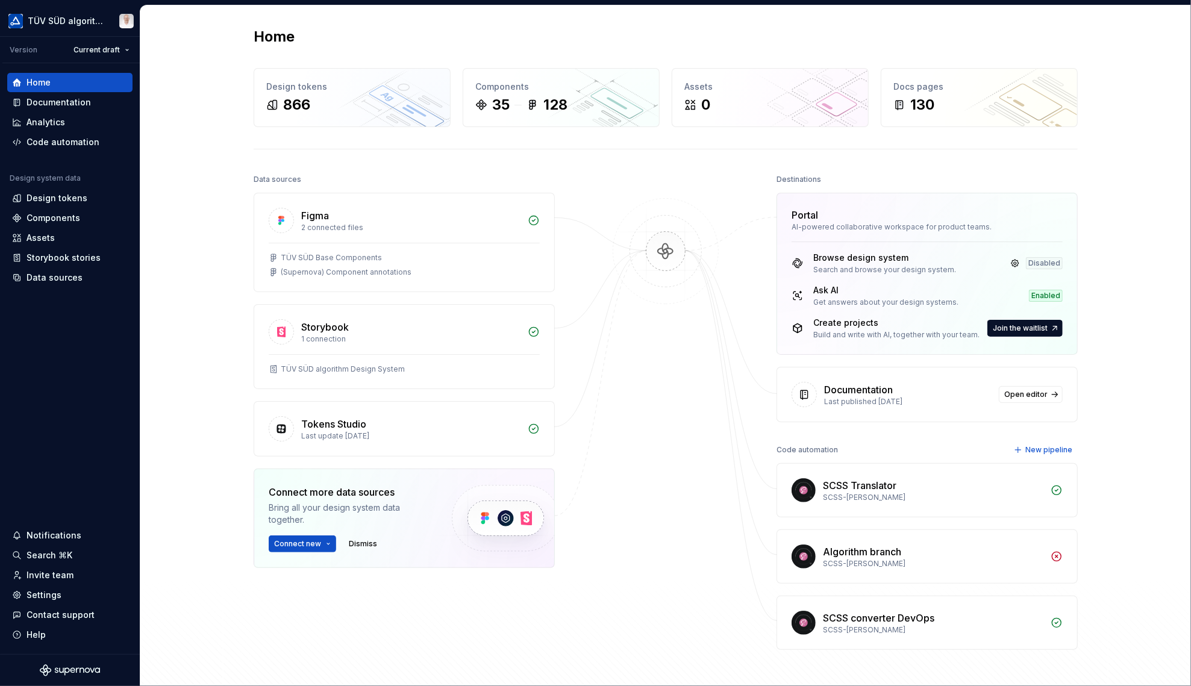 The height and width of the screenshot is (686, 1191). What do you see at coordinates (1044, 450) in the screenshot?
I see `button: New pipeline` at bounding box center [1044, 450].